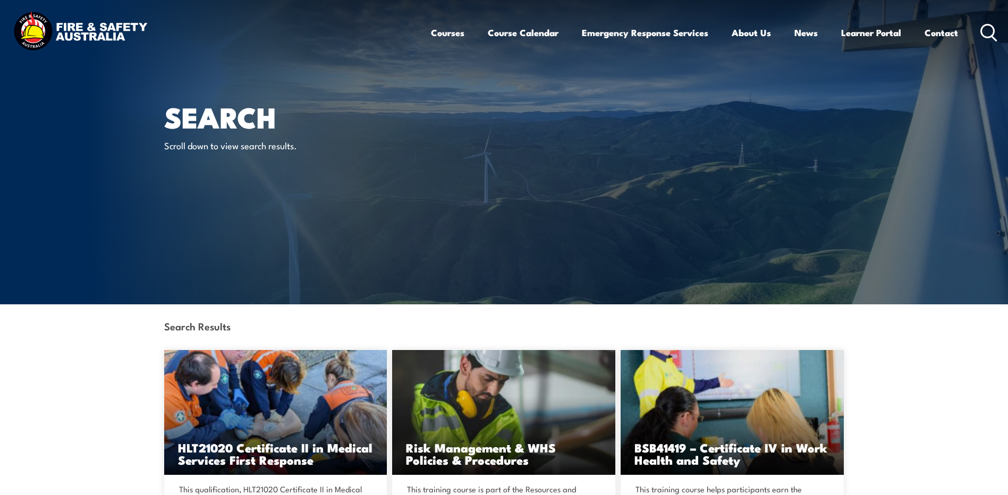 This screenshot has height=495, width=1008. I want to click on h3: Risk Management & WHS Policies & Procedures, so click(503, 454).